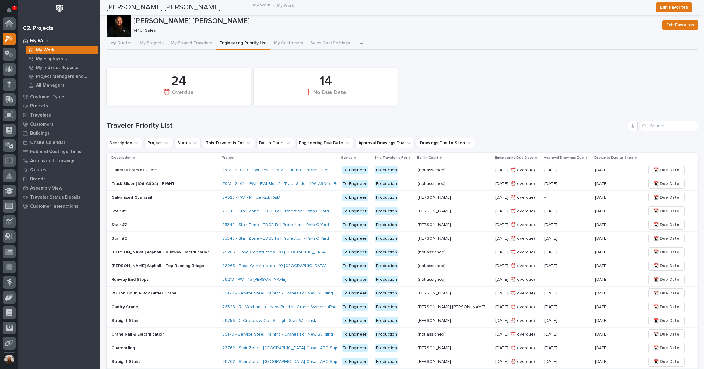 The width and height of the screenshot is (704, 369). What do you see at coordinates (39, 106) in the screenshot?
I see `p: Projects` at bounding box center [39, 106].